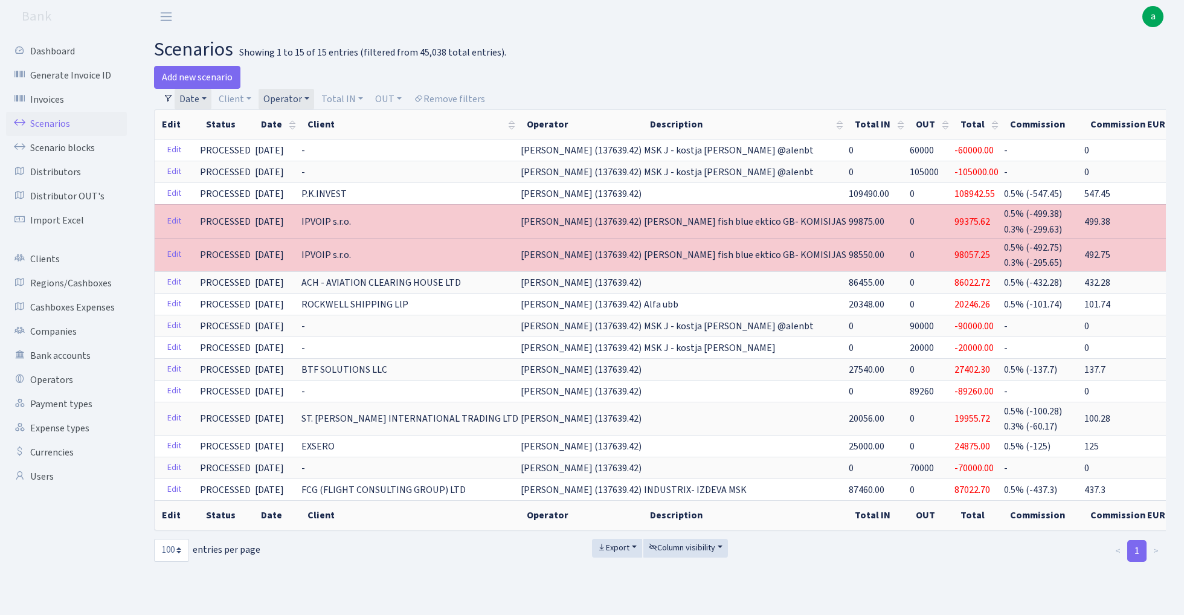 Image resolution: width=1184 pixels, height=615 pixels. Describe the element at coordinates (355, 304) in the screenshot. I see `span: ROCKWELL SHIPPING LlP` at that location.